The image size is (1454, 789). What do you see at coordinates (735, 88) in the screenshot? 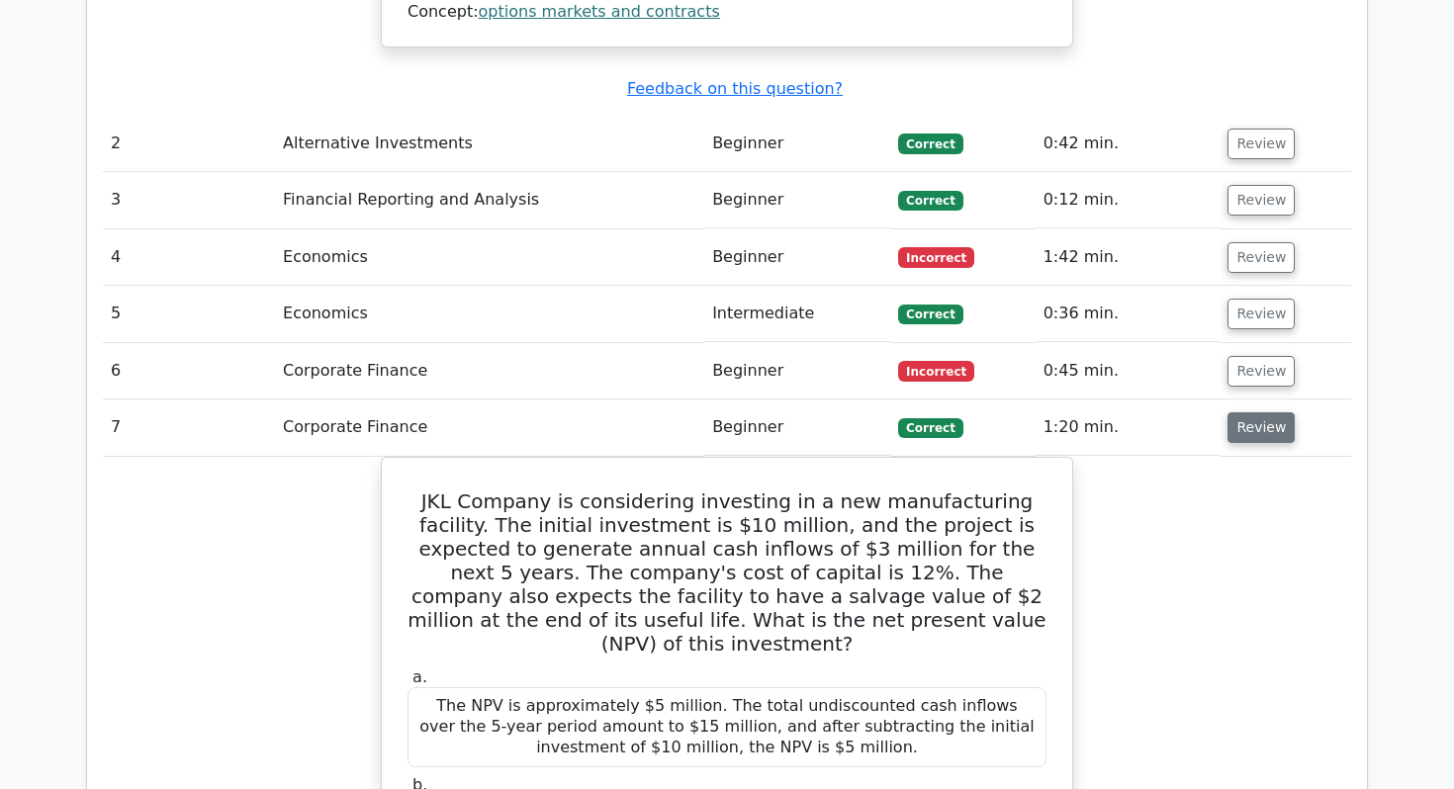
I see `u: Feedback on this question?` at bounding box center [735, 88].